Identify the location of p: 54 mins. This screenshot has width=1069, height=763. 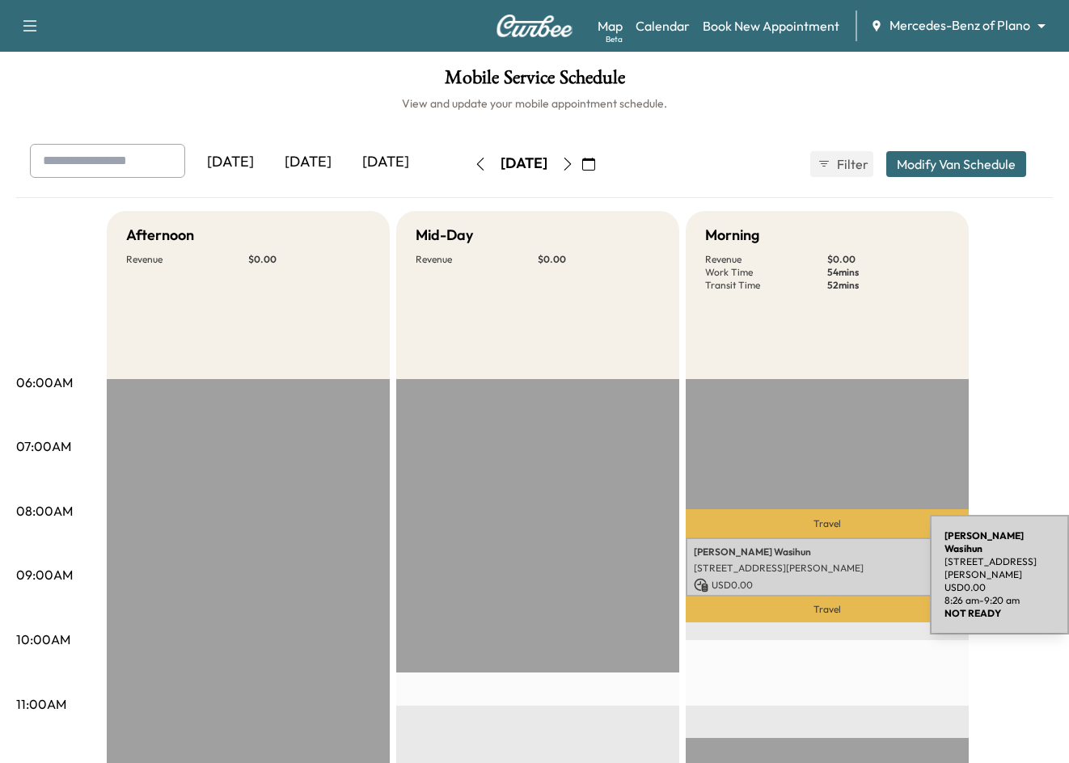
(888, 272).